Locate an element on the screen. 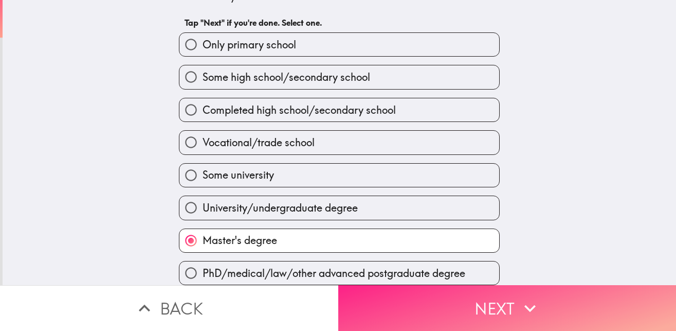  span: Completed high school/secondary school is located at coordinates (299, 110).